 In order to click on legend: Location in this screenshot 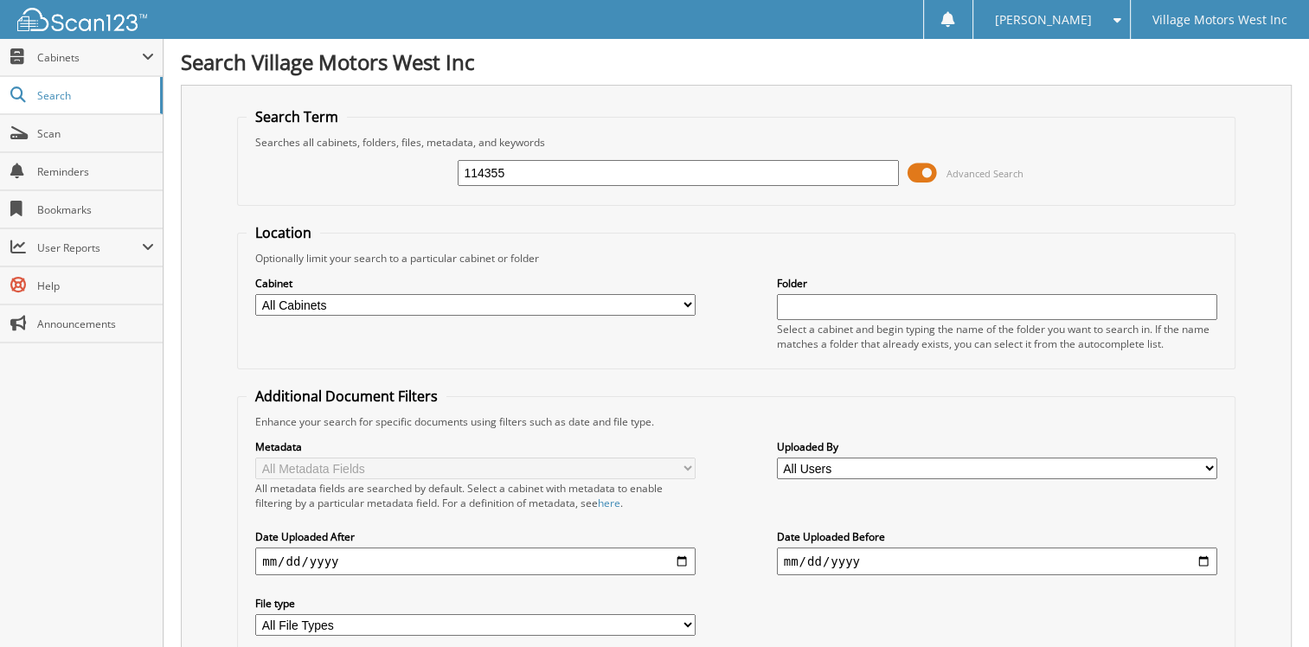, I will do `click(283, 233)`.